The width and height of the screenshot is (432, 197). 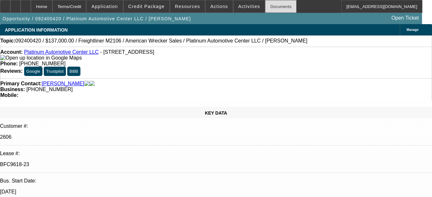 I want to click on button: Activities, so click(x=249, y=6).